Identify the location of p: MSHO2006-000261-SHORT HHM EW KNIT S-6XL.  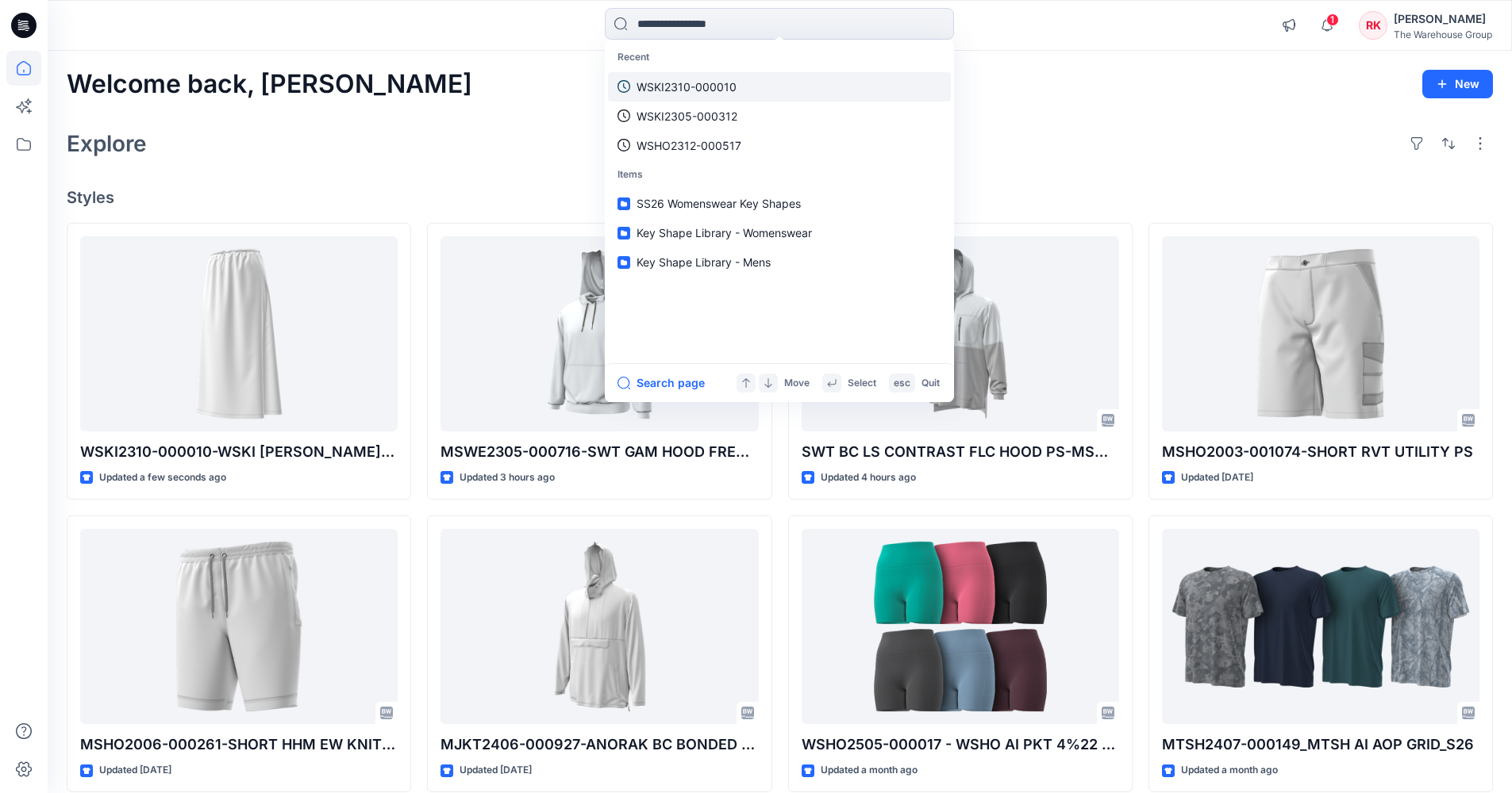
(239, 745).